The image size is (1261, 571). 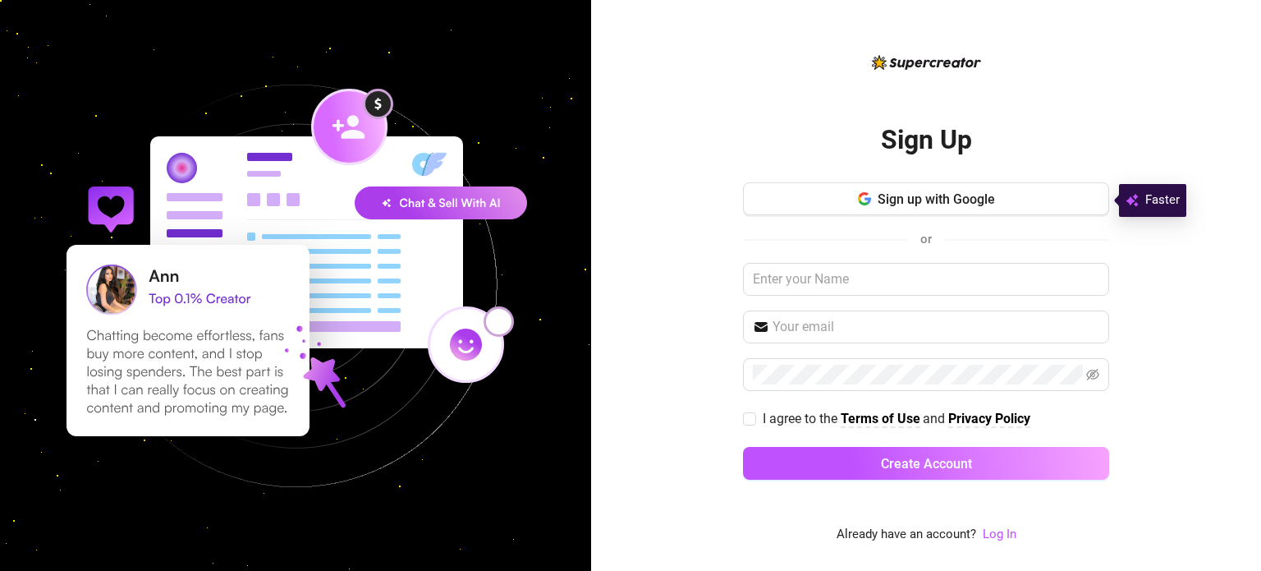 What do you see at coordinates (880, 419) in the screenshot?
I see `a: Terms of Use` at bounding box center [880, 419].